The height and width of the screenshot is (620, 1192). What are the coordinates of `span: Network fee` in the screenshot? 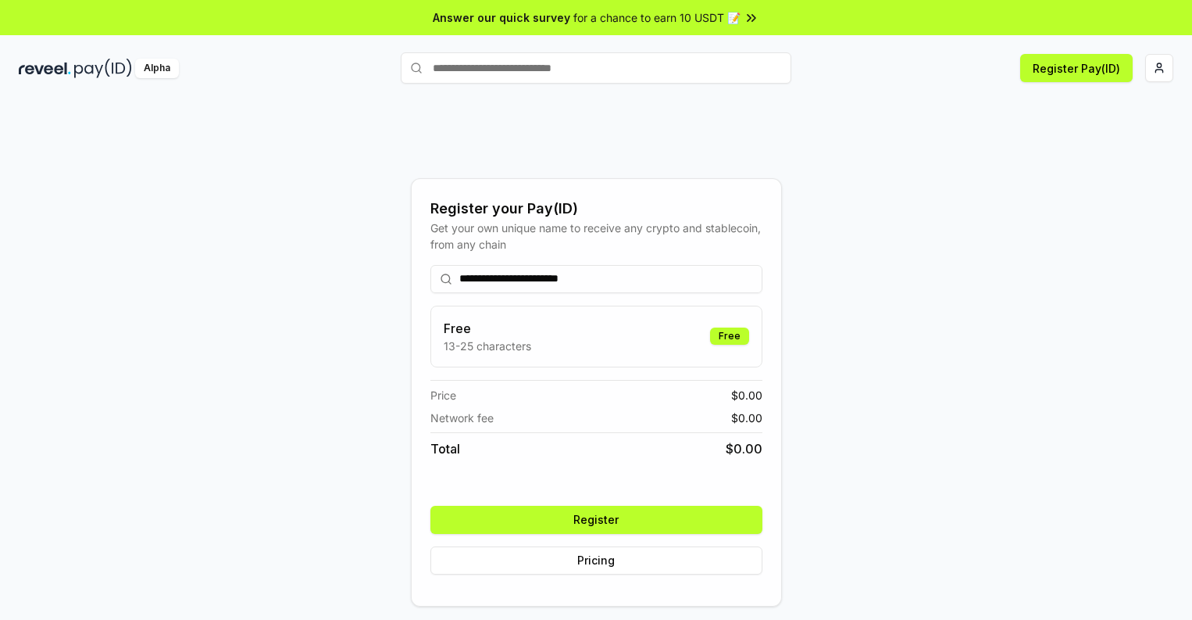 It's located at (462, 417).